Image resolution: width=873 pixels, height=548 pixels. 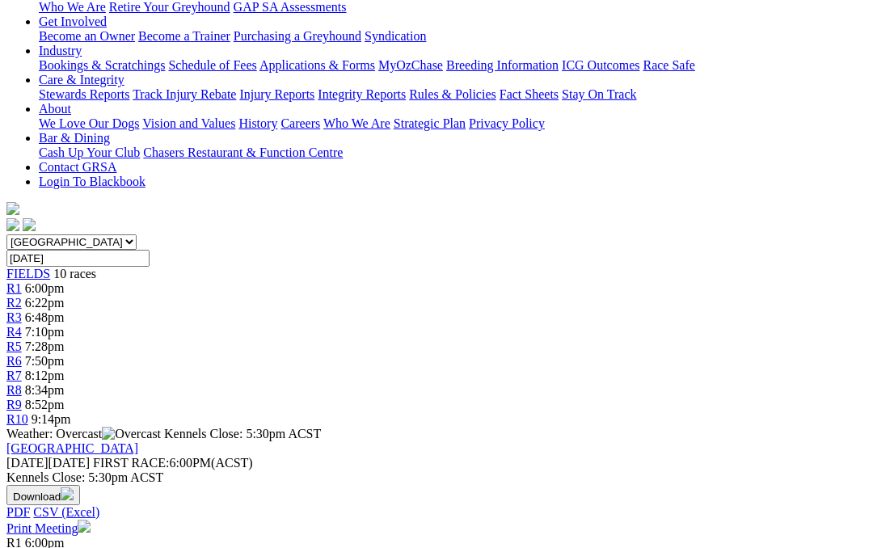 What do you see at coordinates (55, 108) in the screenshot?
I see `a: About` at bounding box center [55, 108].